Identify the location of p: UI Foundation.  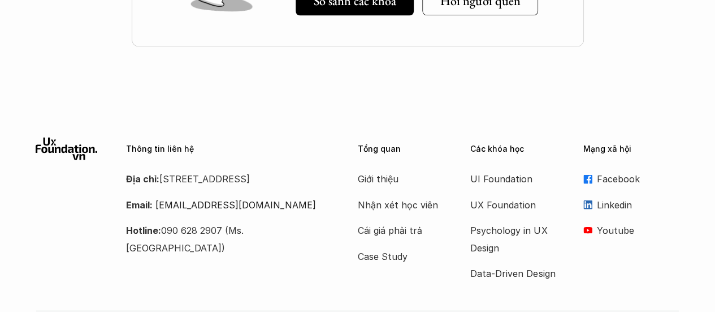
(516, 179).